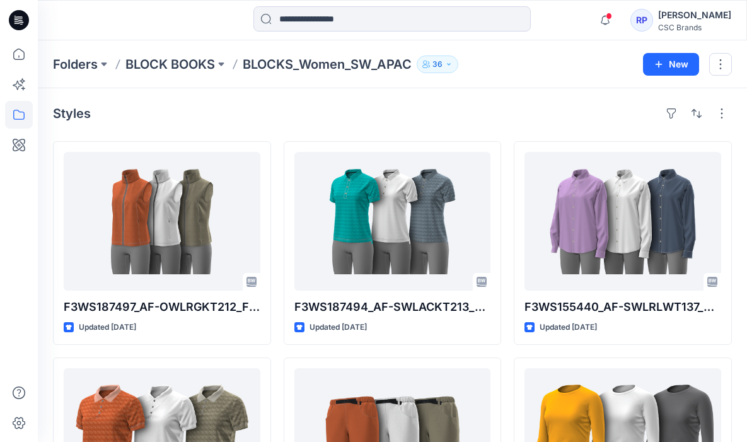 This screenshot has height=442, width=747. Describe the element at coordinates (72, 114) in the screenshot. I see `h4: Styles` at that location.